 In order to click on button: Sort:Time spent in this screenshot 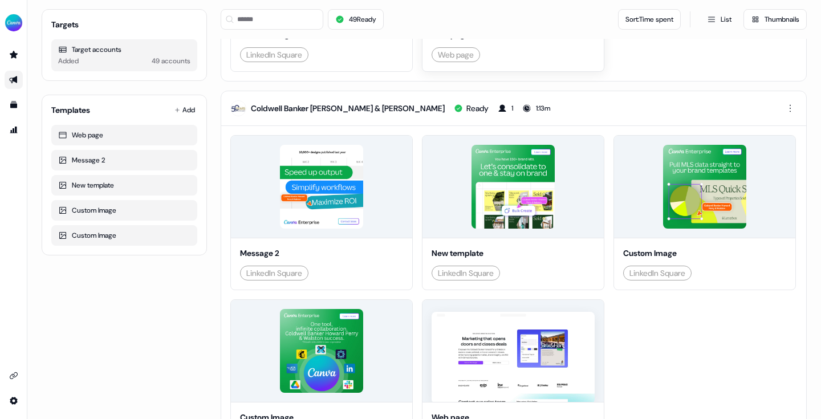, I will do `click(650, 19)`.